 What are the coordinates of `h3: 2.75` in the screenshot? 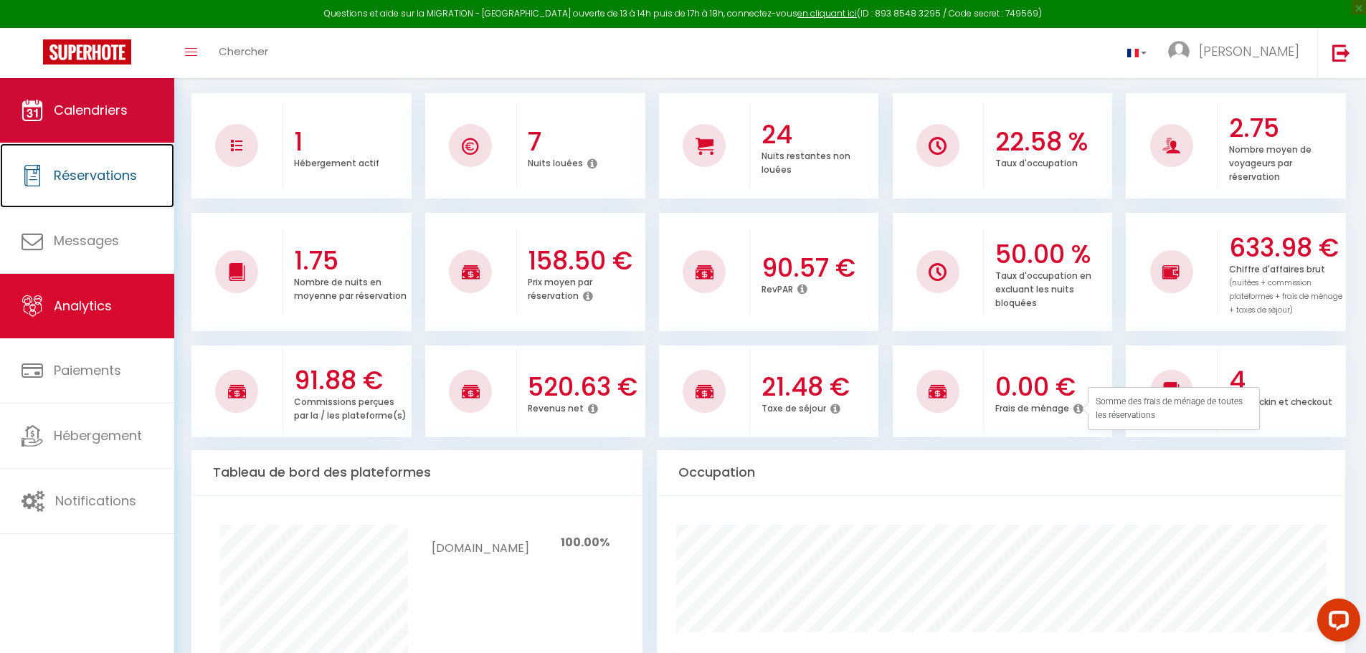 It's located at (1286, 128).